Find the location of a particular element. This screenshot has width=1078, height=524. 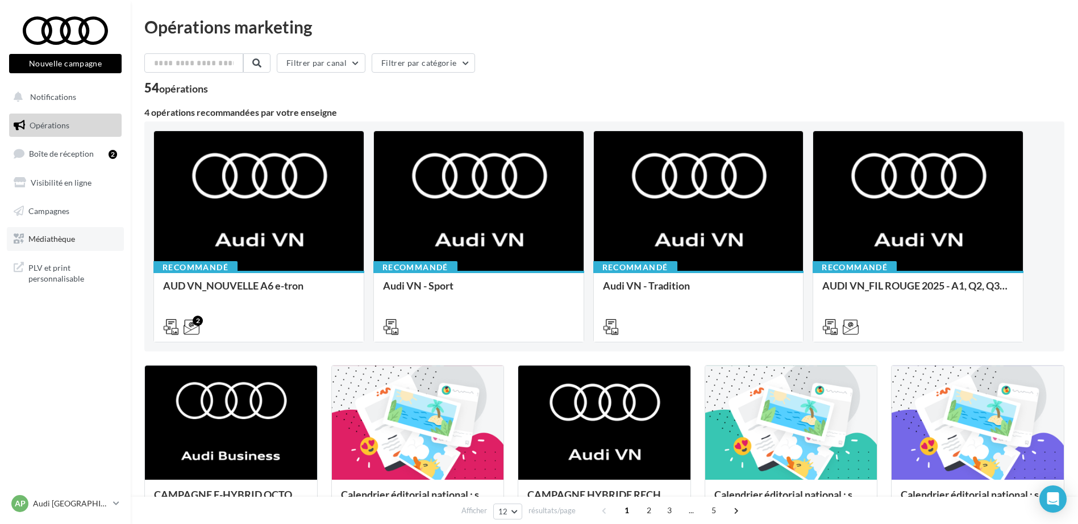

div: AUDI VN_FIL ROUGE 2025 - A1, Q2, Q3, Q5 et Q4 e-tron is located at coordinates (918, 291).